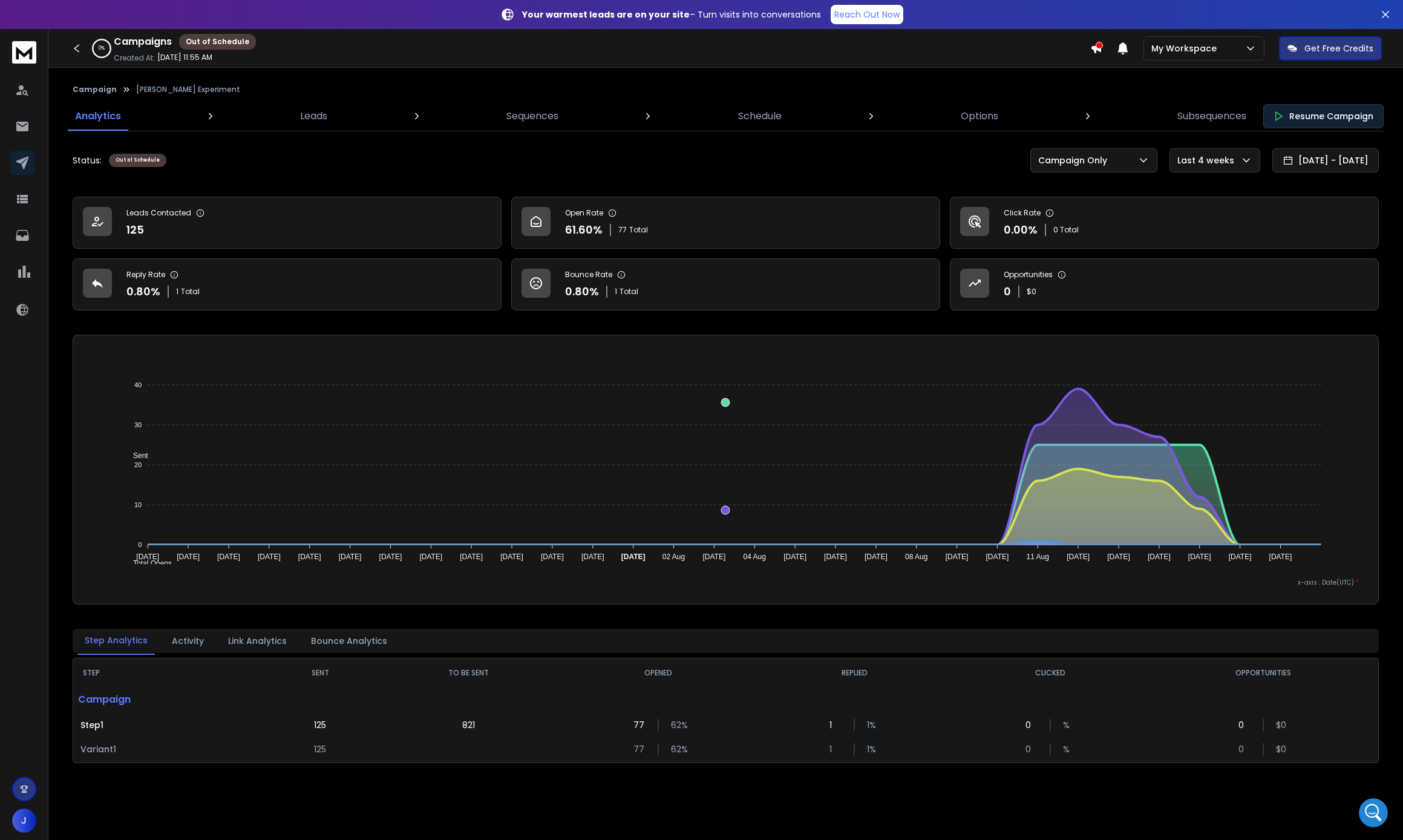  Describe the element at coordinates (121, 382) in the screenshot. I see `textarea: Message…` at that location.